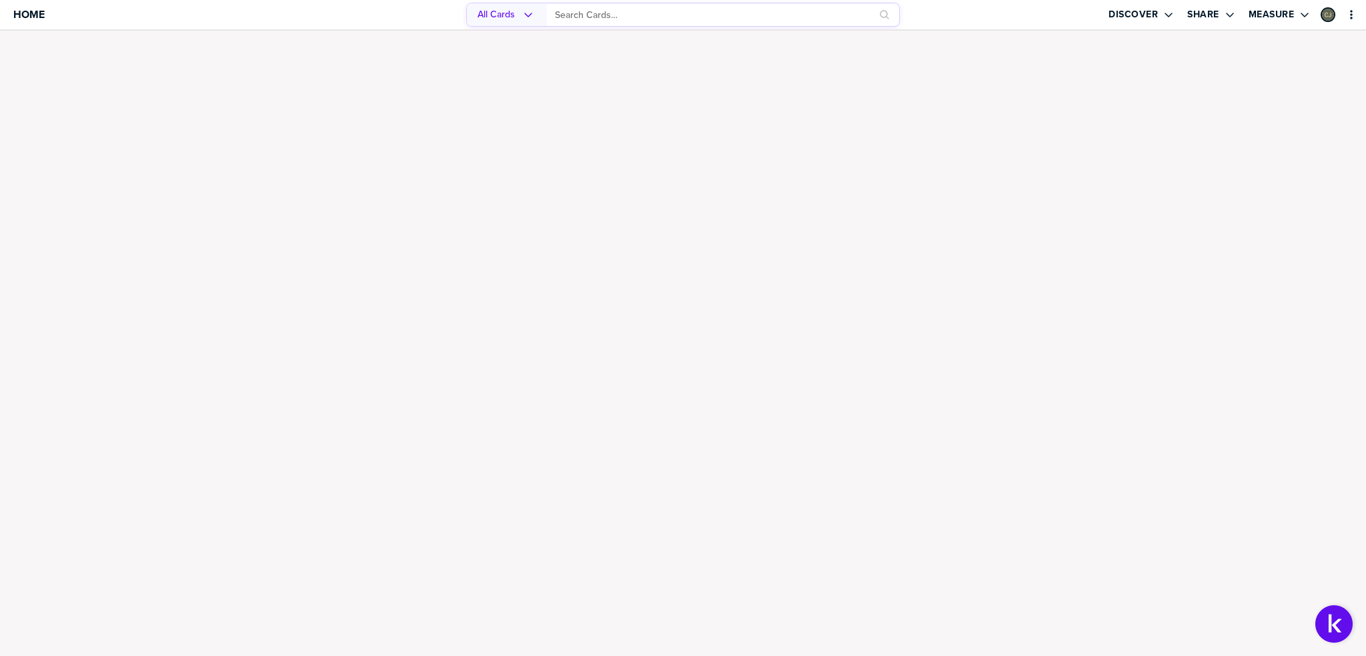  I want to click on label: Share, so click(1203, 15).